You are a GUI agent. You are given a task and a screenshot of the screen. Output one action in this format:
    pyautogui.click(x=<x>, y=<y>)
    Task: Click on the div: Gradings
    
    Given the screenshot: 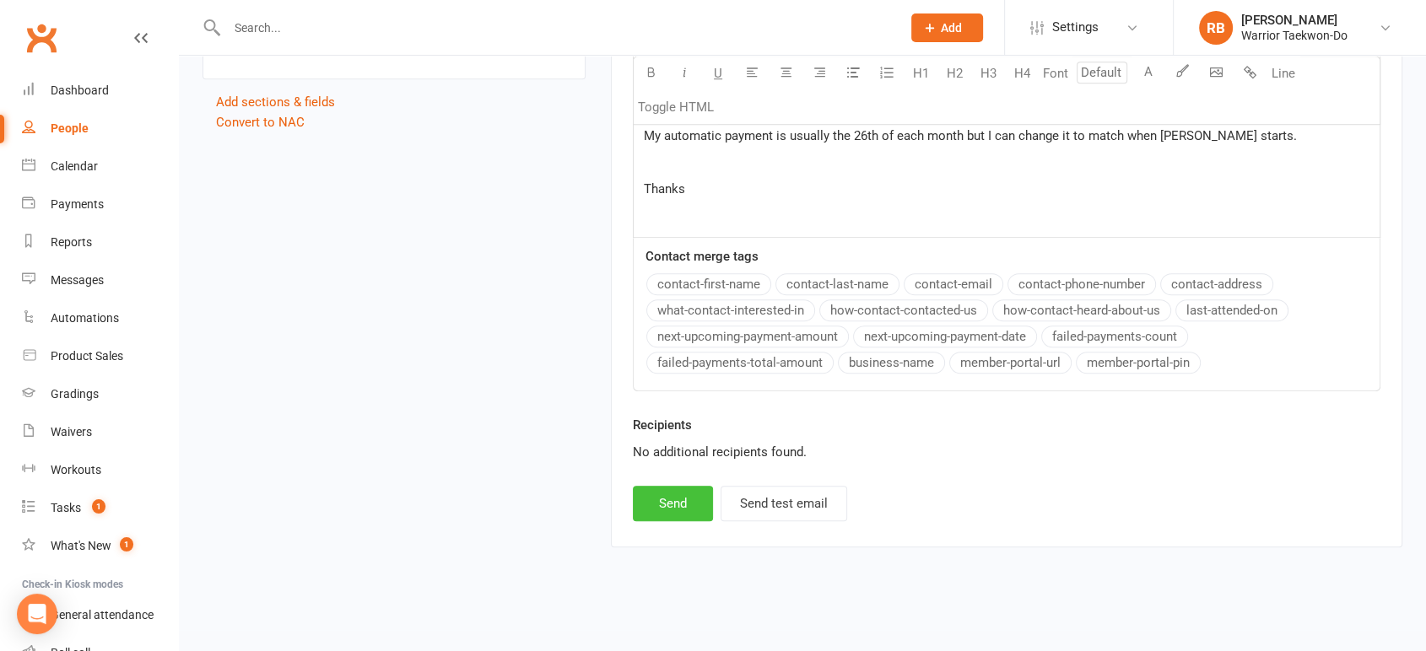 What is the action you would take?
    pyautogui.click(x=74, y=394)
    